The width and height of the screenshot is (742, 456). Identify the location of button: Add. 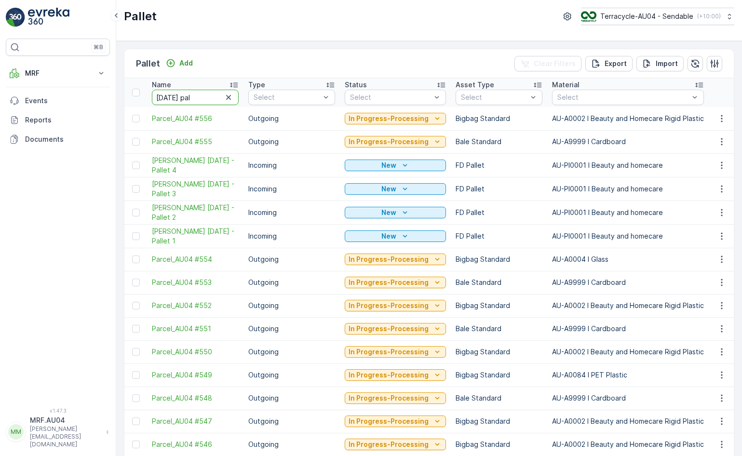
(179, 63).